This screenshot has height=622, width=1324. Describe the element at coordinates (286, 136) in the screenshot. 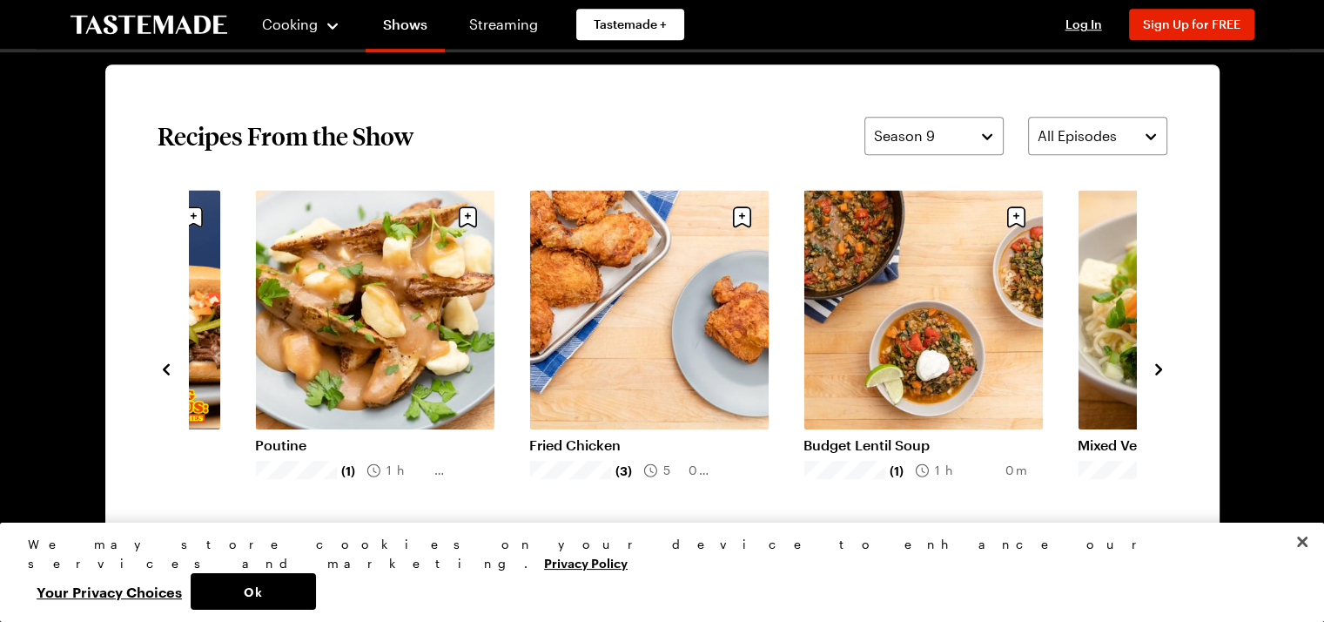

I see `h2: Recipes From the Show` at that location.